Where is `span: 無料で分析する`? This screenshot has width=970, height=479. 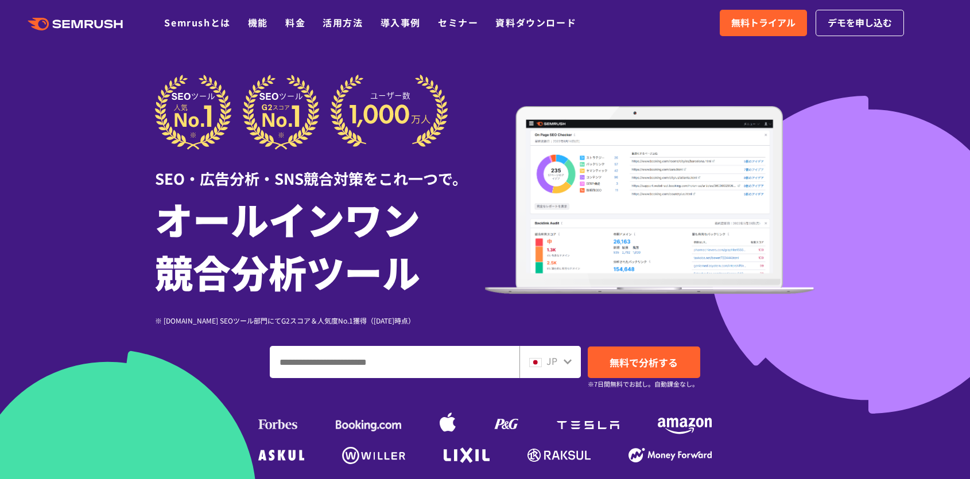
span: 無料で分析する is located at coordinates (643, 362).